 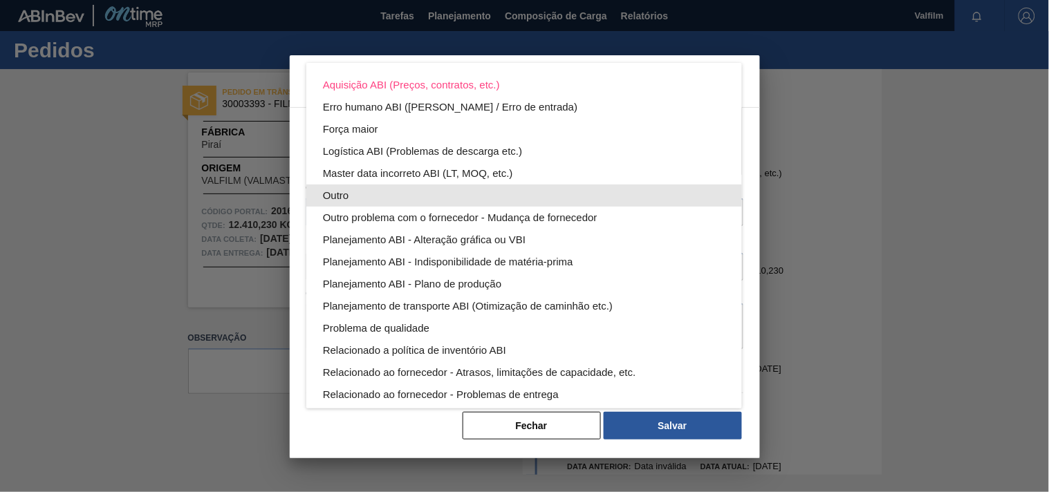 I want to click on div: Relacionado ao fornecedor - Problemas de entrega, so click(x=524, y=395).